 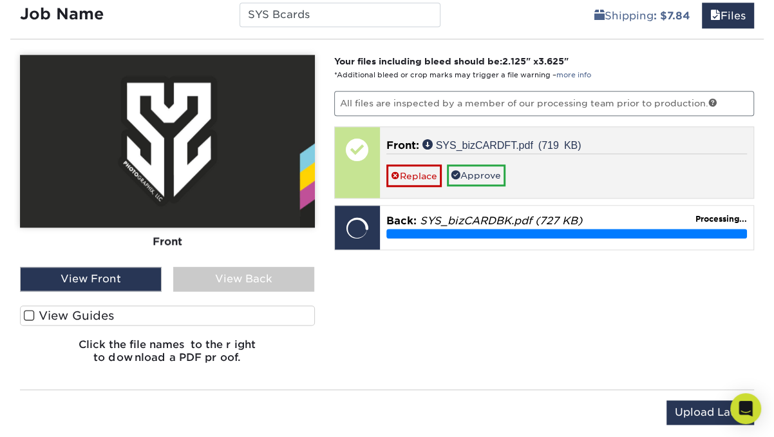 What do you see at coordinates (544, 103) in the screenshot?
I see `p: All files are inspected by a member of our processing team prior to production.` at bounding box center [544, 103].